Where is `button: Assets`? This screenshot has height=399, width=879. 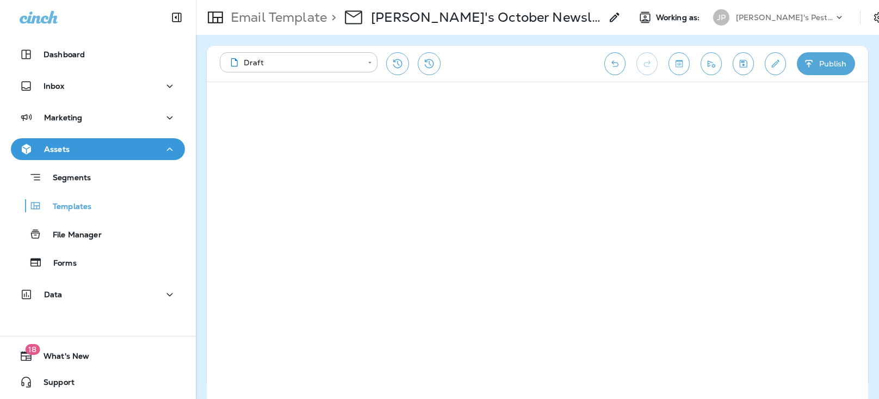 button: Assets is located at coordinates (98, 149).